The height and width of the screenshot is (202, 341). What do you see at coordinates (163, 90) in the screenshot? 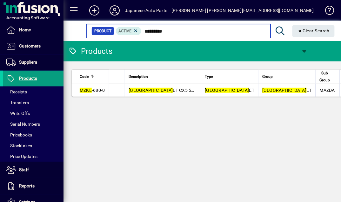
I see `span: ET CX5 5DR` at bounding box center [163, 90].